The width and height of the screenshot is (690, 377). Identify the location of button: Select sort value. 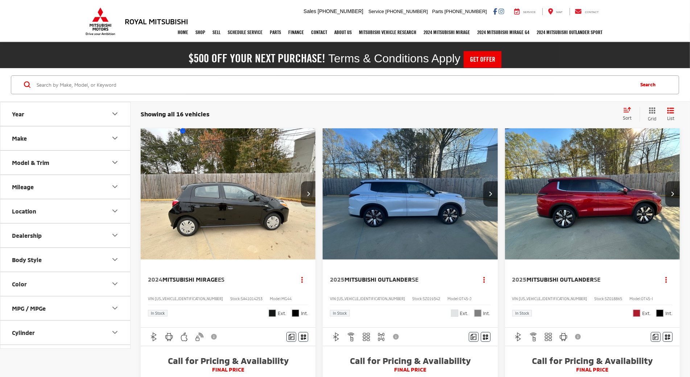
(629, 114).